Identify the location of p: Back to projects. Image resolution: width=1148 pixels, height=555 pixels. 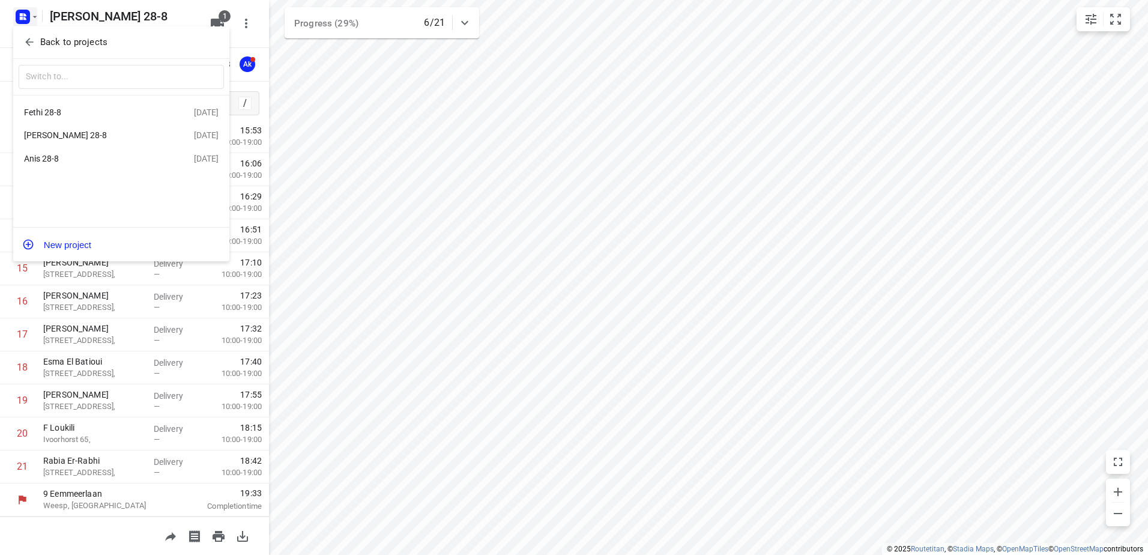
(74, 42).